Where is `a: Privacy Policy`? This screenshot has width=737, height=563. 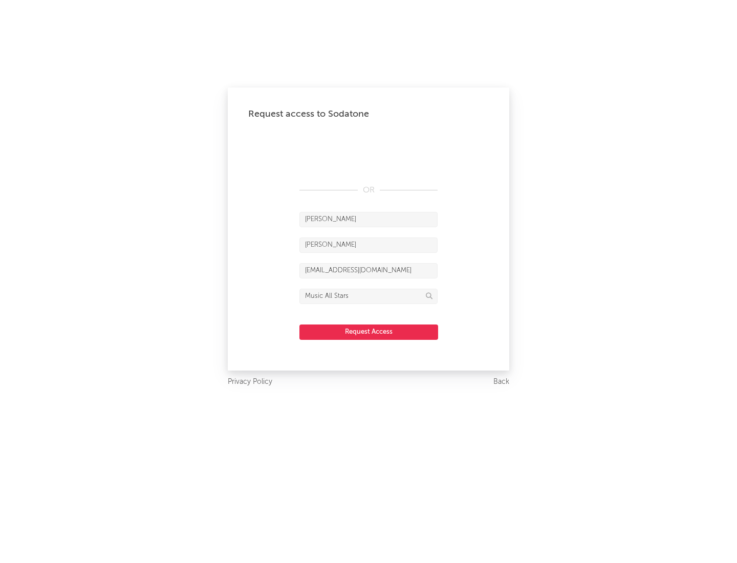 a: Privacy Policy is located at coordinates (250, 382).